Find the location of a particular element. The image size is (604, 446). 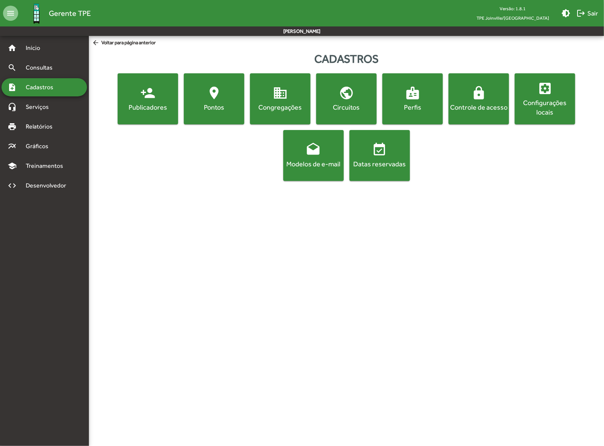

span: Cadastros is located at coordinates (42, 87).